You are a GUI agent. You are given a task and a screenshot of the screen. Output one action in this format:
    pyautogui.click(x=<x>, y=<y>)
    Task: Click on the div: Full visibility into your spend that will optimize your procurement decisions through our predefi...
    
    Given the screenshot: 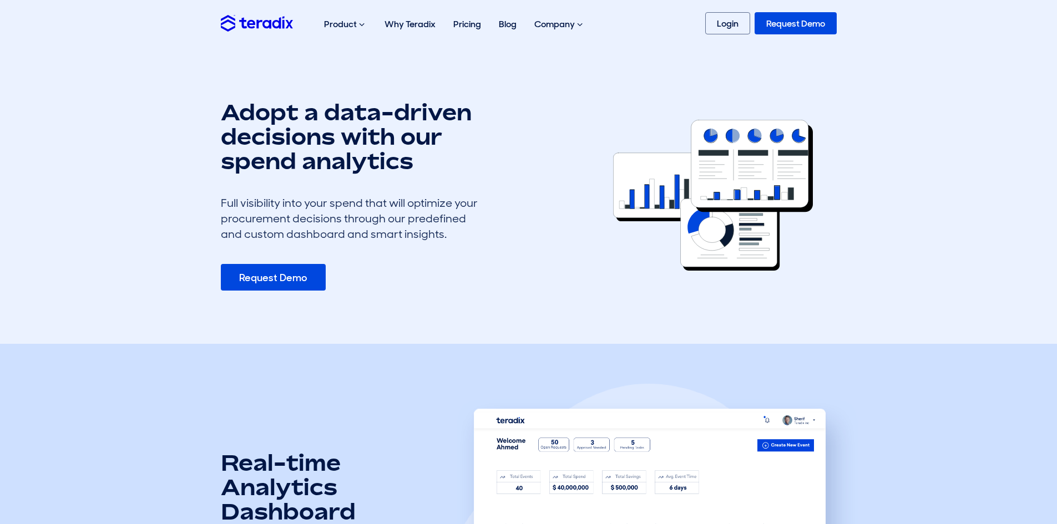 What is the action you would take?
    pyautogui.click(x=354, y=219)
    